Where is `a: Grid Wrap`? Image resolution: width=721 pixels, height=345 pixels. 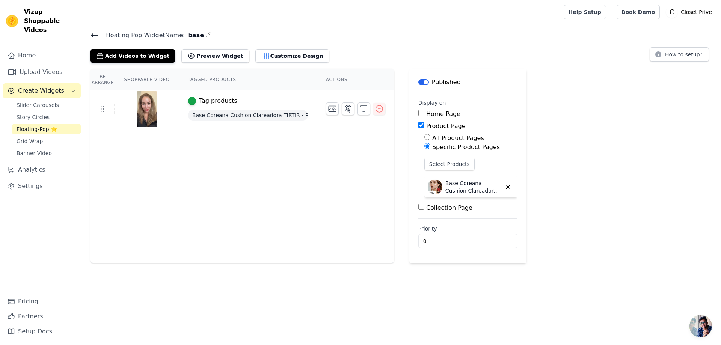 a: Grid Wrap is located at coordinates (46, 141).